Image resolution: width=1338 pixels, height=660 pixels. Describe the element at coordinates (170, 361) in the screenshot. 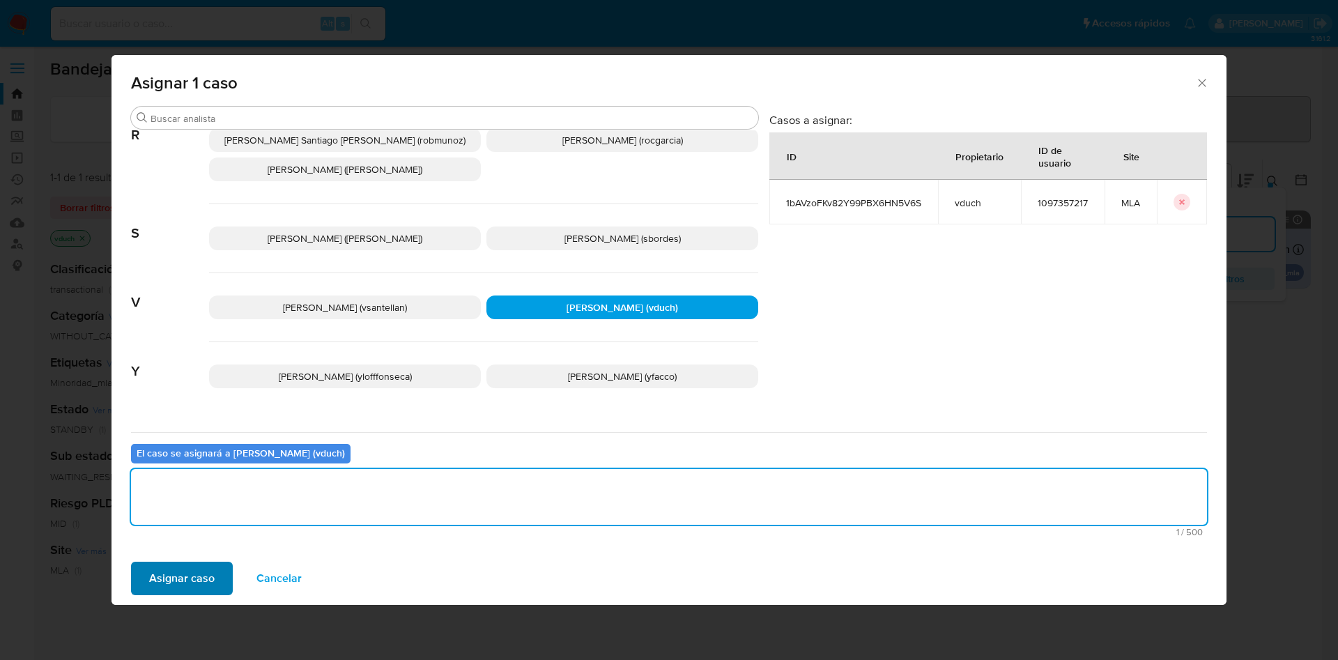

I see `span: Y` at that location.